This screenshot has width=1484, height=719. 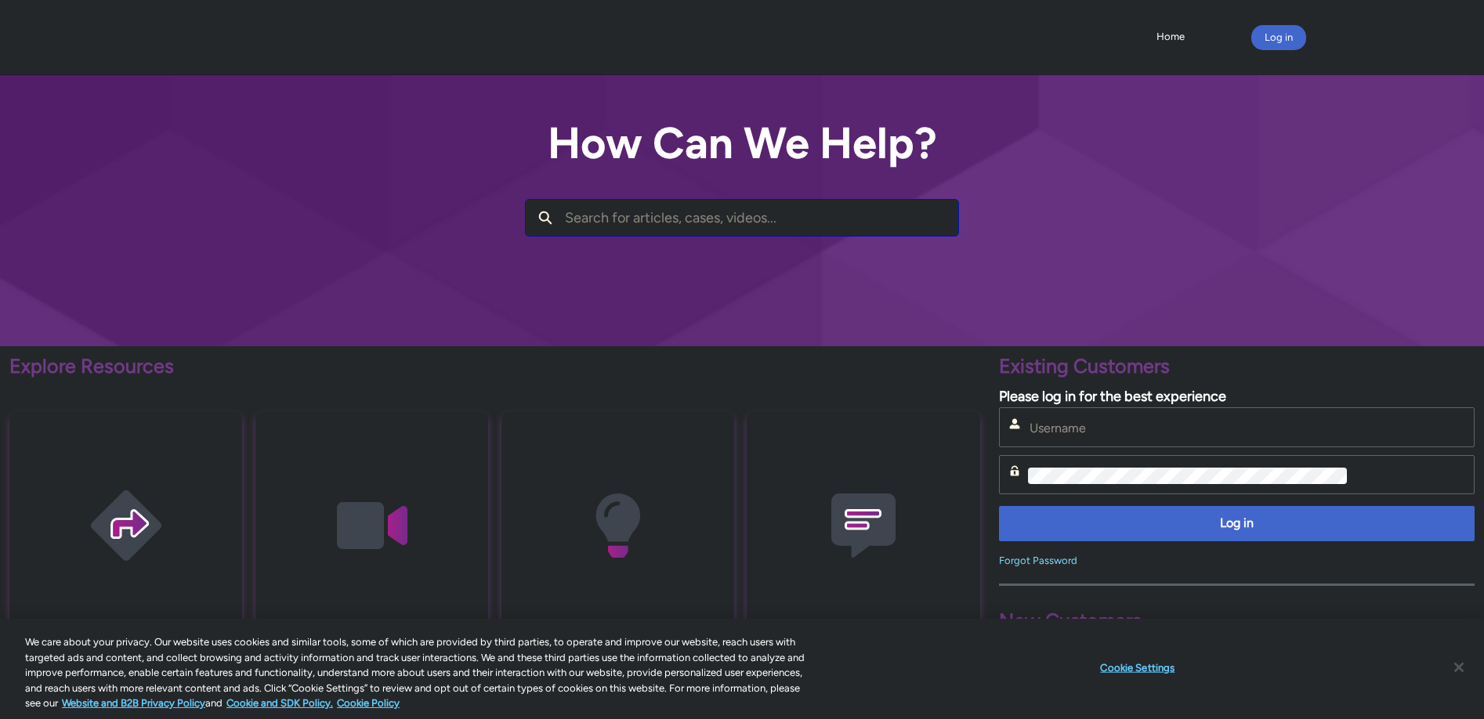 I want to click on p: Existing Customers, so click(x=1237, y=367).